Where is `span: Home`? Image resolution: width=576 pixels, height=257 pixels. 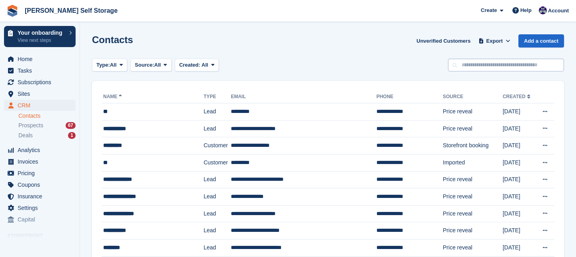 span: Home is located at coordinates (42, 59).